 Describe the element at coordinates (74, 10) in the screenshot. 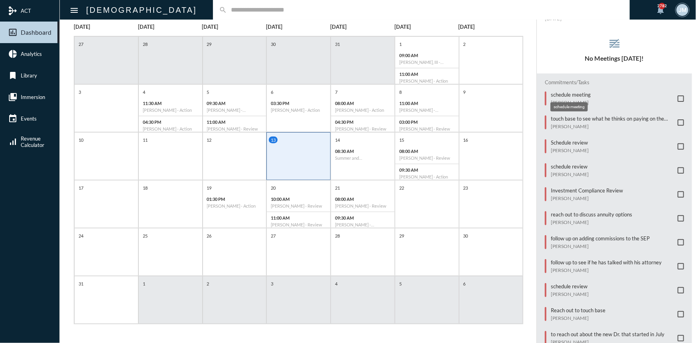

I see `button: Toggle sidenav` at that location.